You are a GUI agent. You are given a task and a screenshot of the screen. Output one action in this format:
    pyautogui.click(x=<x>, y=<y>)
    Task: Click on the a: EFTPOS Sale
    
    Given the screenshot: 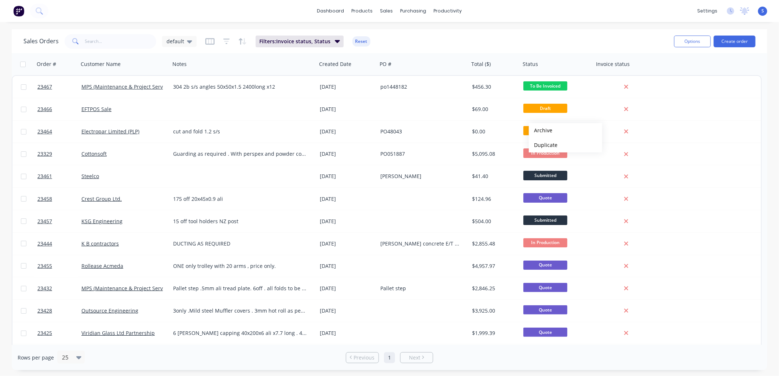 What is the action you would take?
    pyautogui.click(x=96, y=109)
    